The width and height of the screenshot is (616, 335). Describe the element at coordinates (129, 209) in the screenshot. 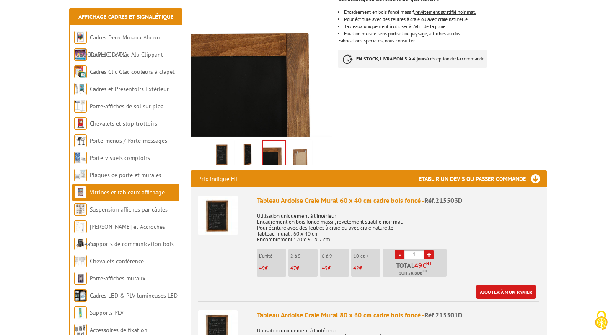

I see `a: Suspension affiches par câbles` at that location.